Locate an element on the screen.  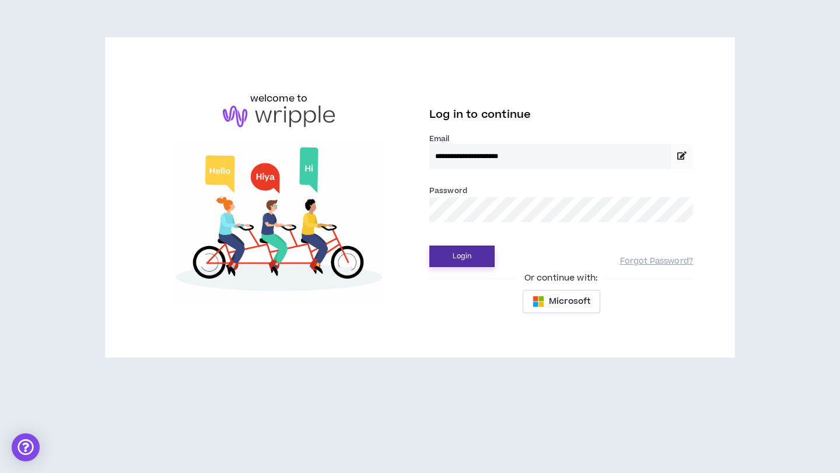
div: Open Intercom Messenger is located at coordinates (26, 447).